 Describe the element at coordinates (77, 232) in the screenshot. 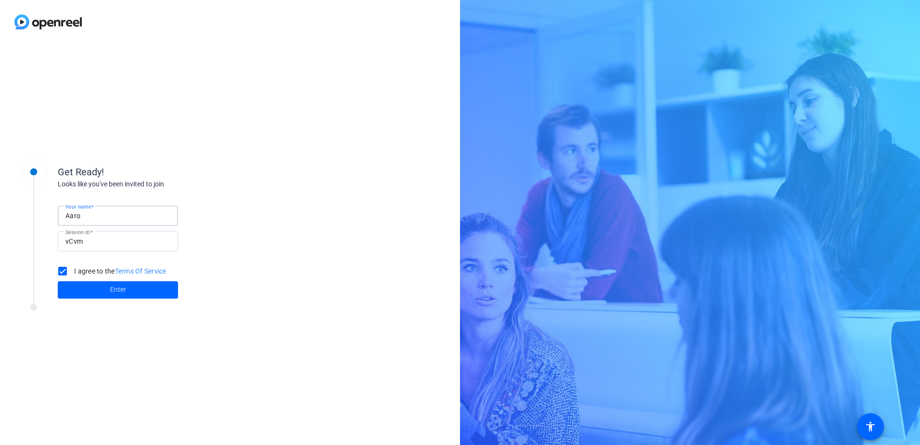

I see `mat-label: Session ID` at that location.